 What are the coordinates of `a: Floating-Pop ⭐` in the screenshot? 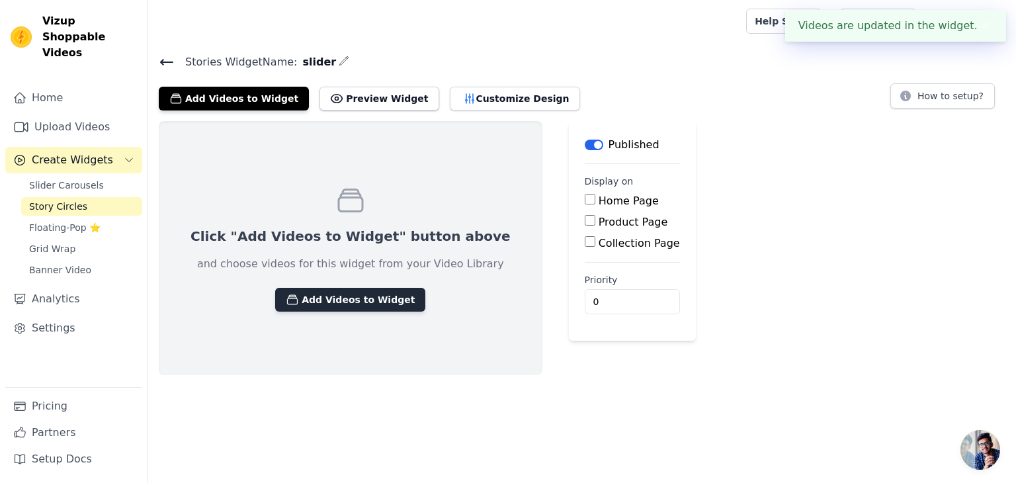 It's located at (81, 228).